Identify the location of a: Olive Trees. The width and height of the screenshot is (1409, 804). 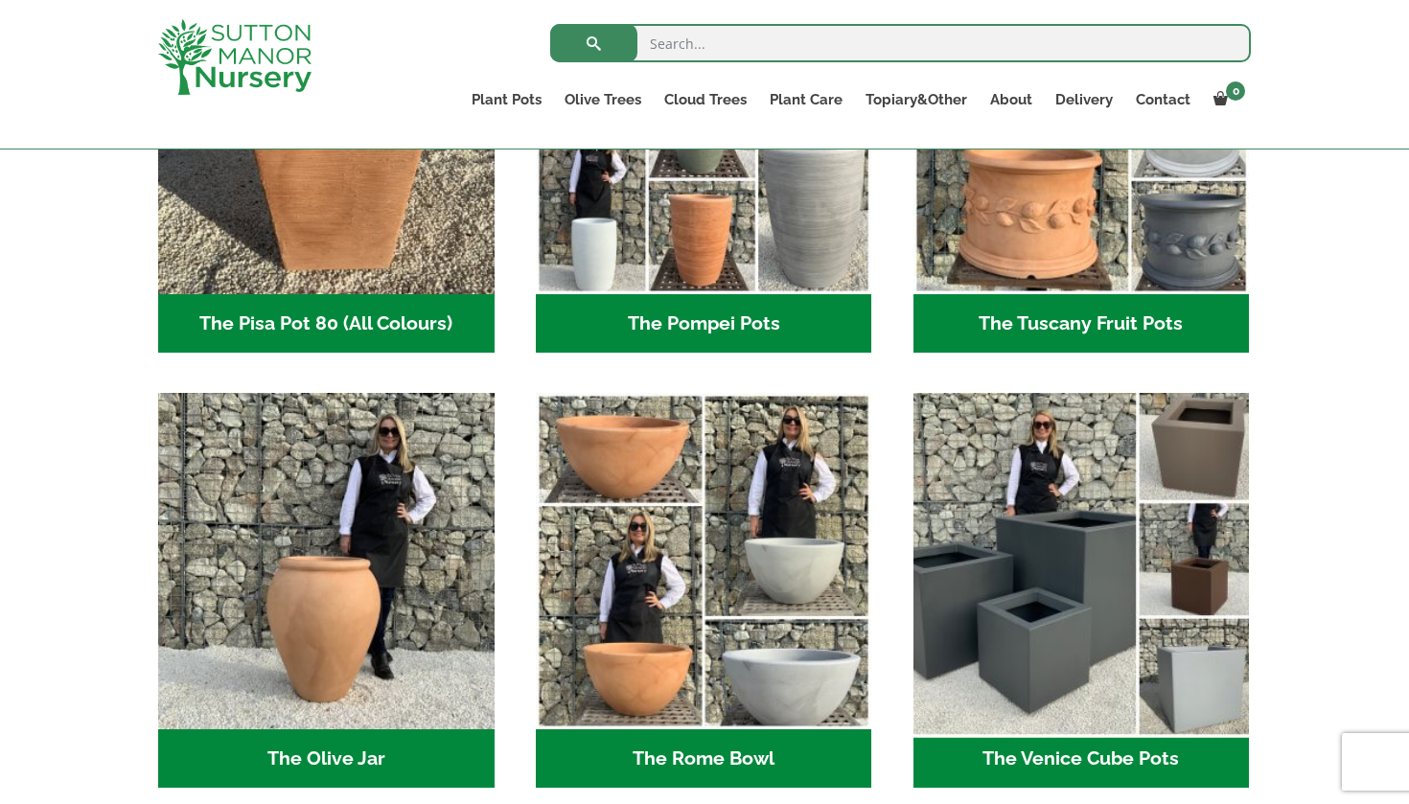
(603, 100).